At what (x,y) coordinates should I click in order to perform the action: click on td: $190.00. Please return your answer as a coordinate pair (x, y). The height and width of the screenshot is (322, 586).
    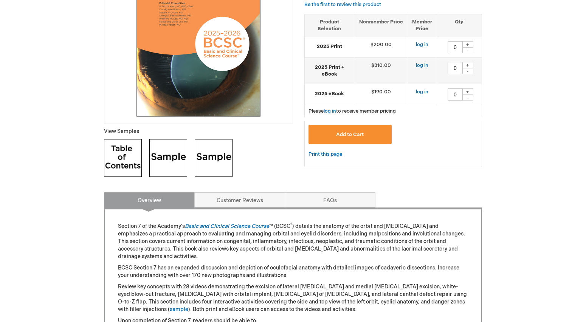
    Looking at the image, I should click on (381, 94).